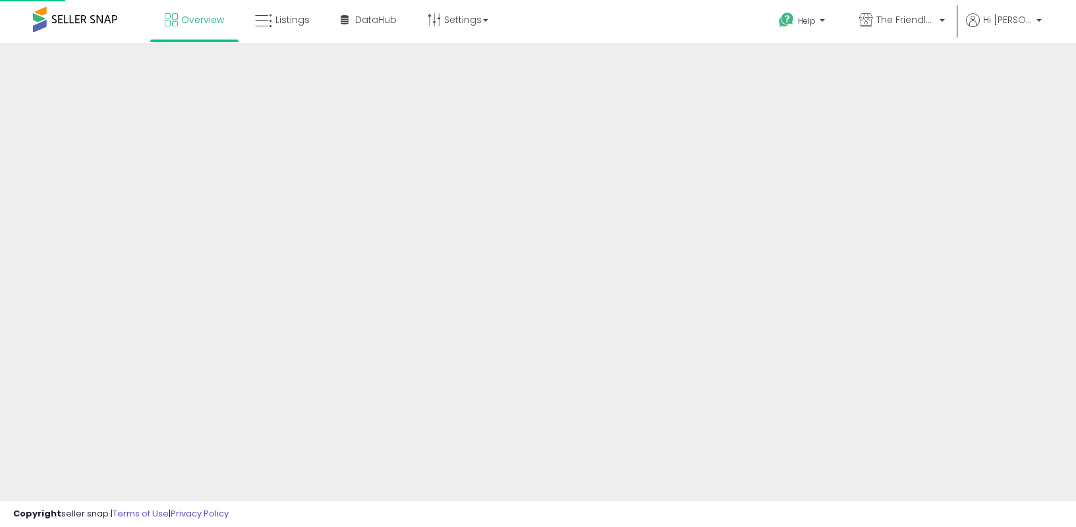  What do you see at coordinates (121, 514) in the screenshot?
I see `div: seller snap | |` at bounding box center [121, 514].